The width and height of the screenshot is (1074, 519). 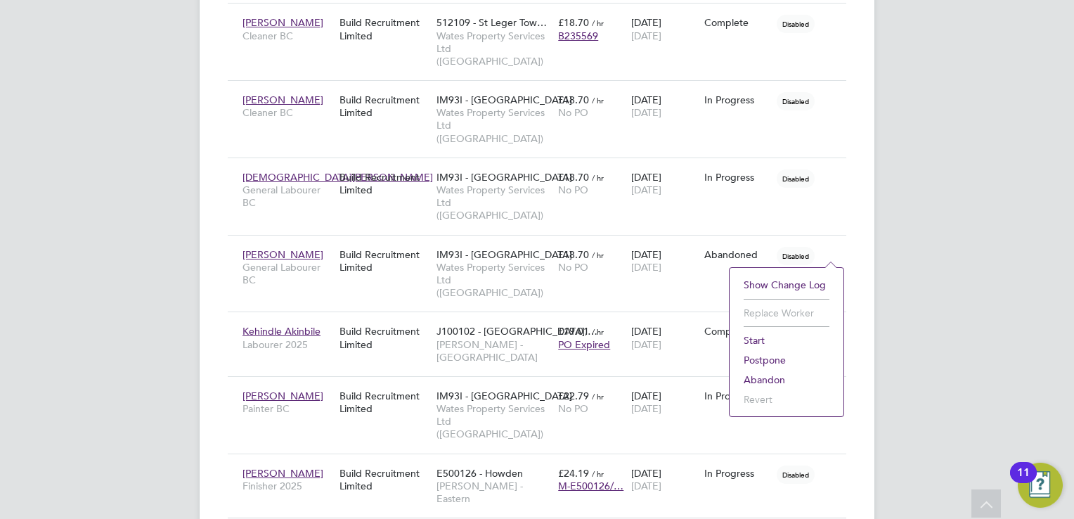 I want to click on span: Labourer 2025, so click(x=288, y=344).